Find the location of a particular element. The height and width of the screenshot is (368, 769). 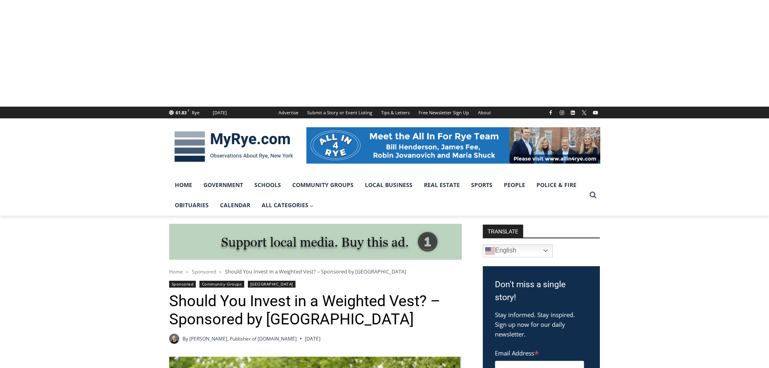

a: support local media, buy this ad is located at coordinates (315, 242).